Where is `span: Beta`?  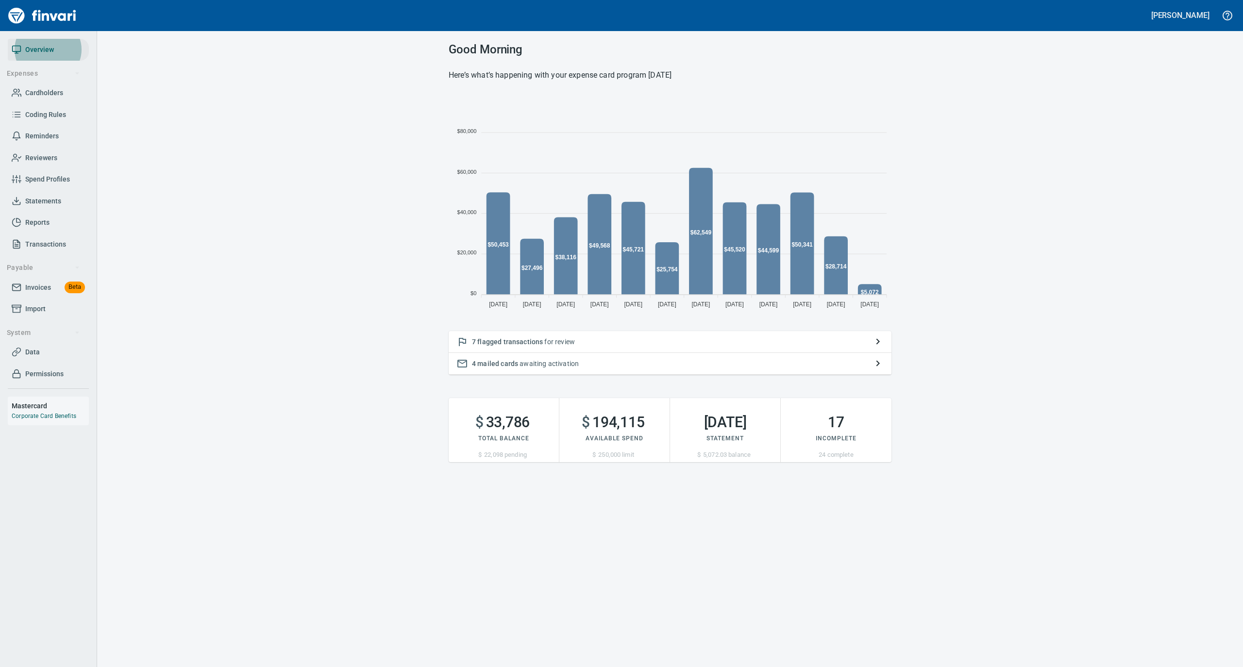
span: Beta is located at coordinates (75, 287).